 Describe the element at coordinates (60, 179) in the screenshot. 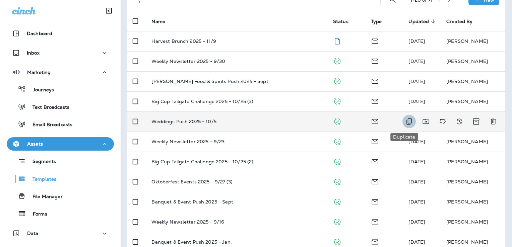

I see `button: Templates` at that location.